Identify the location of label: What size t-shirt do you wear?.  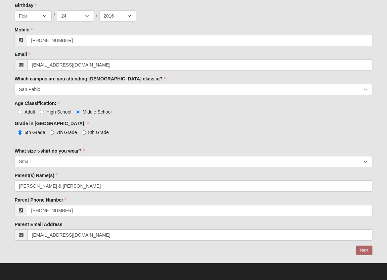
(50, 151).